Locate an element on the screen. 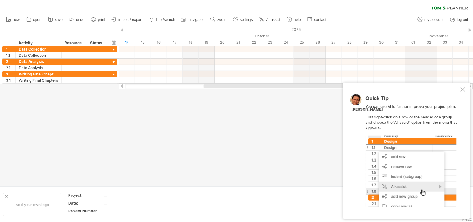 Image resolution: width=473 pixels, height=222 pixels. span: log out is located at coordinates (463, 20).